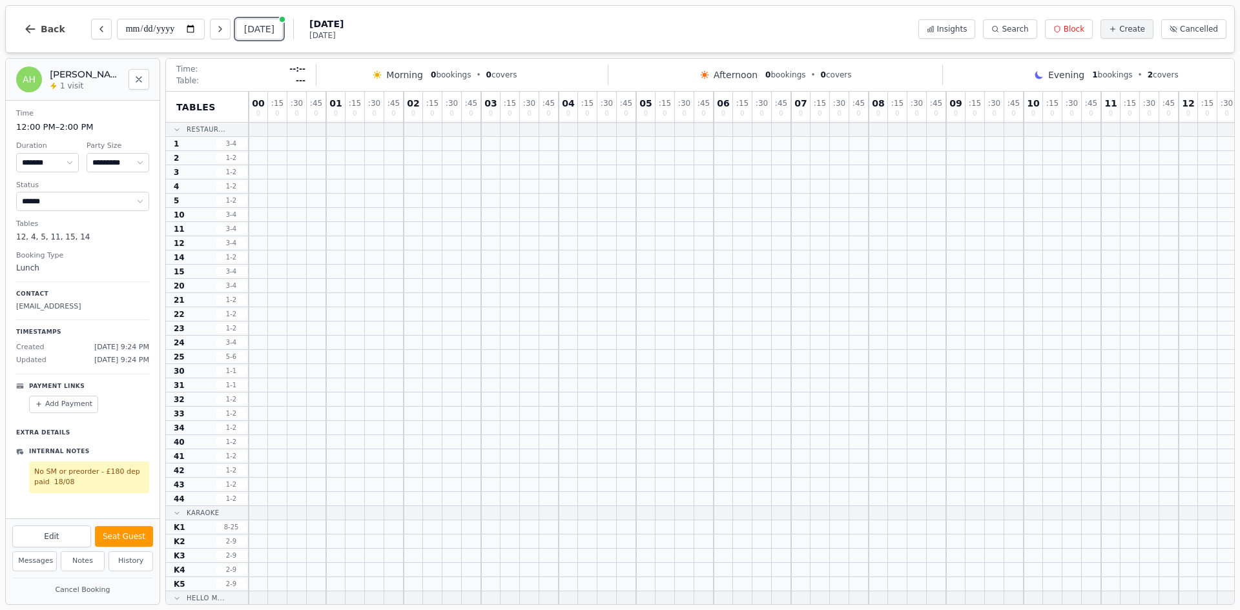 The image size is (1240, 610). I want to click on span: 23, so click(179, 329).